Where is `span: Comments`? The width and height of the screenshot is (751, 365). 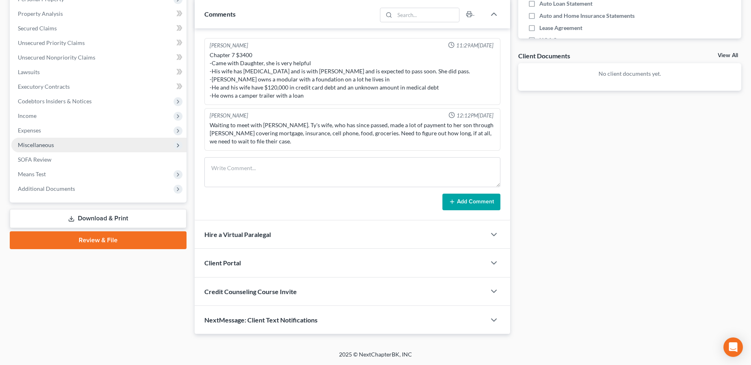 span: Comments is located at coordinates (220, 14).